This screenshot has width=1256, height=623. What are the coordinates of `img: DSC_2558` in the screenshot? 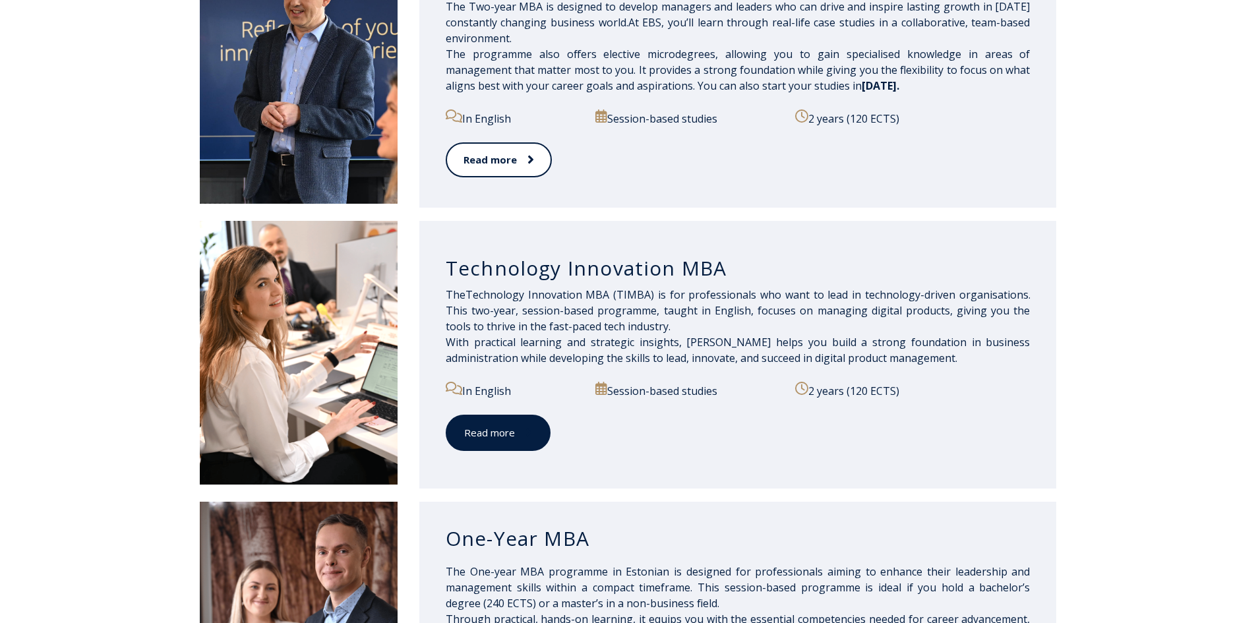 It's located at (299, 353).